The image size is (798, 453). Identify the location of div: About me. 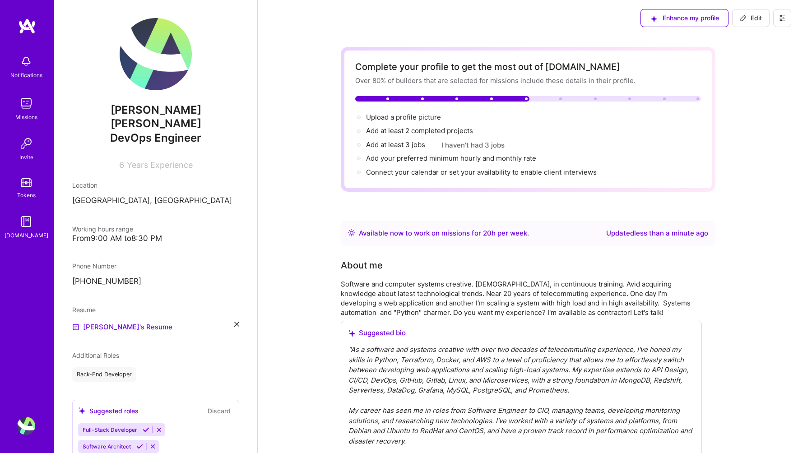
(362, 265).